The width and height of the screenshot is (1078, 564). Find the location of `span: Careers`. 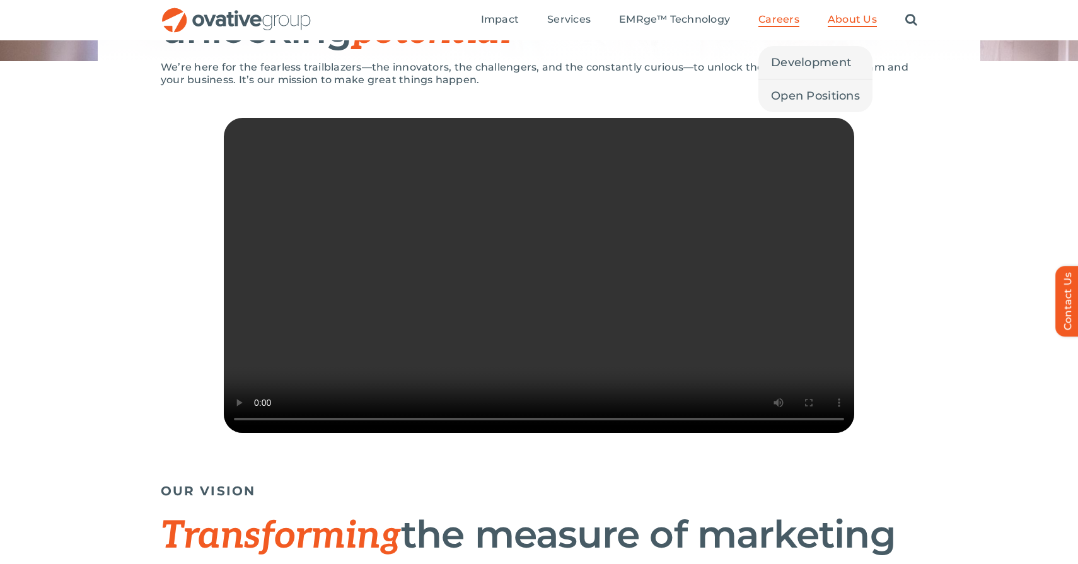

span: Careers is located at coordinates (779, 20).